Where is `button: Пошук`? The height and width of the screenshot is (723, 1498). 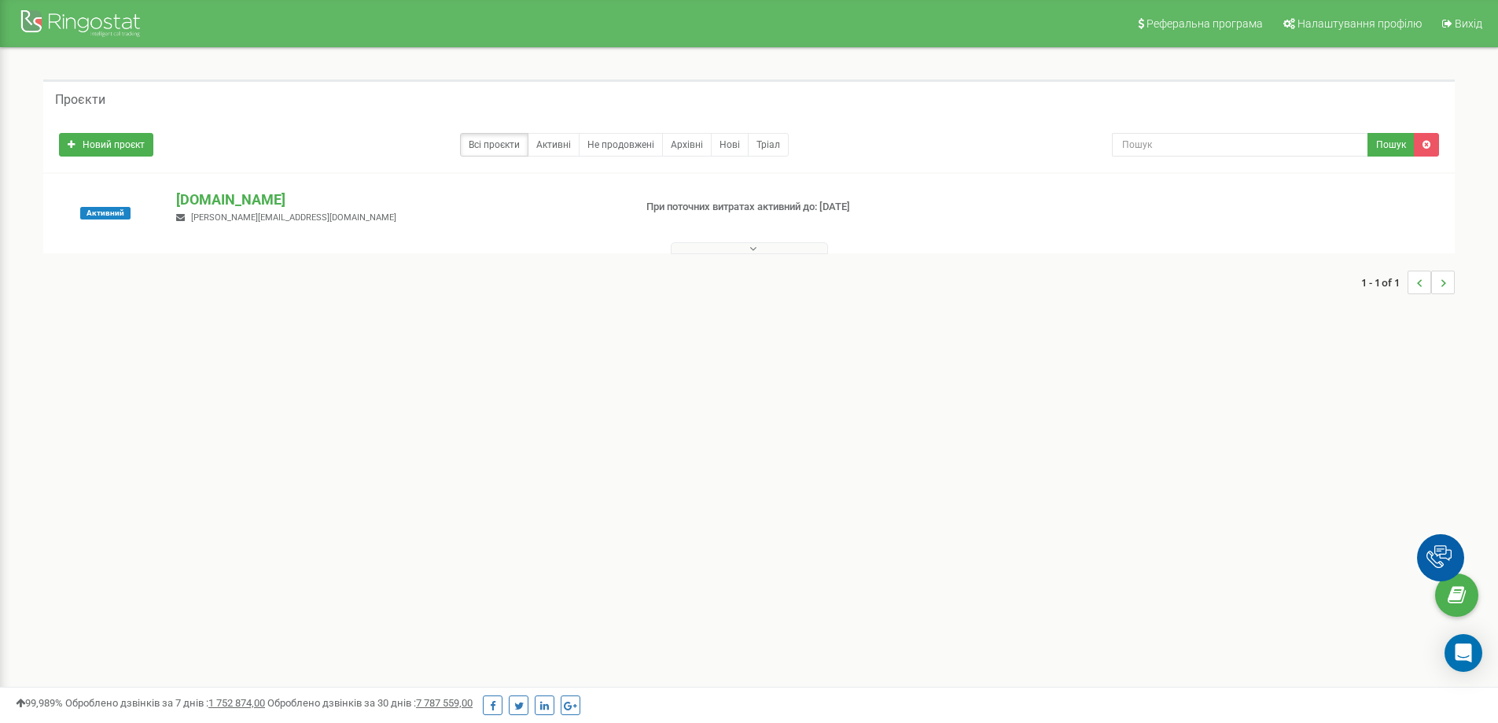 button: Пошук is located at coordinates (1391, 145).